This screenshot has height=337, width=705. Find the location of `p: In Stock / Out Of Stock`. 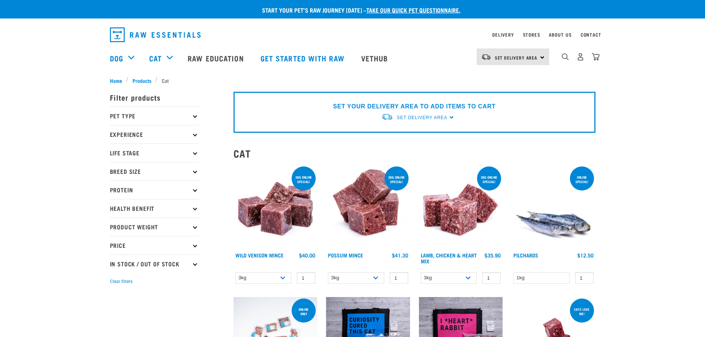

p: In Stock / Out Of Stock is located at coordinates (154, 264).